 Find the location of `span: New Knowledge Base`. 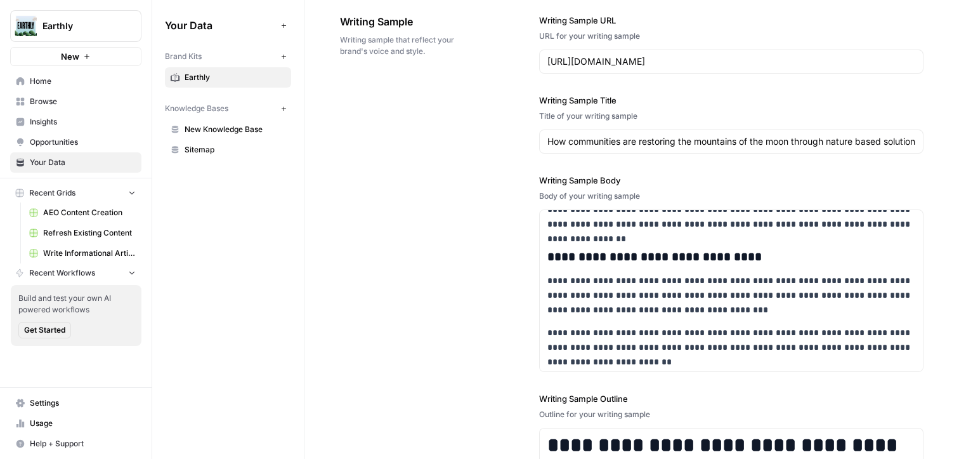

span: New Knowledge Base is located at coordinates (235, 129).